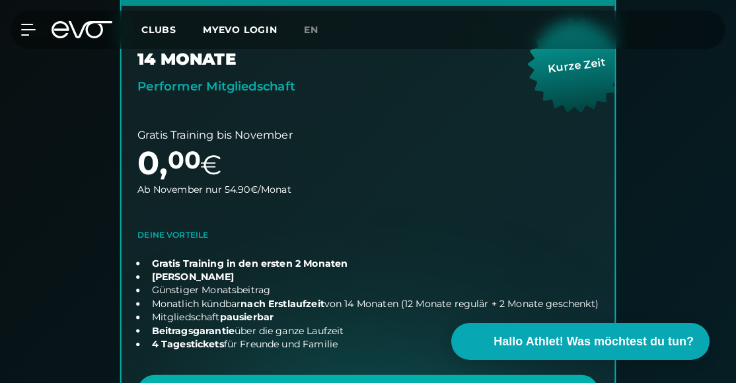 The height and width of the screenshot is (383, 736). I want to click on a: Clubs, so click(172, 29).